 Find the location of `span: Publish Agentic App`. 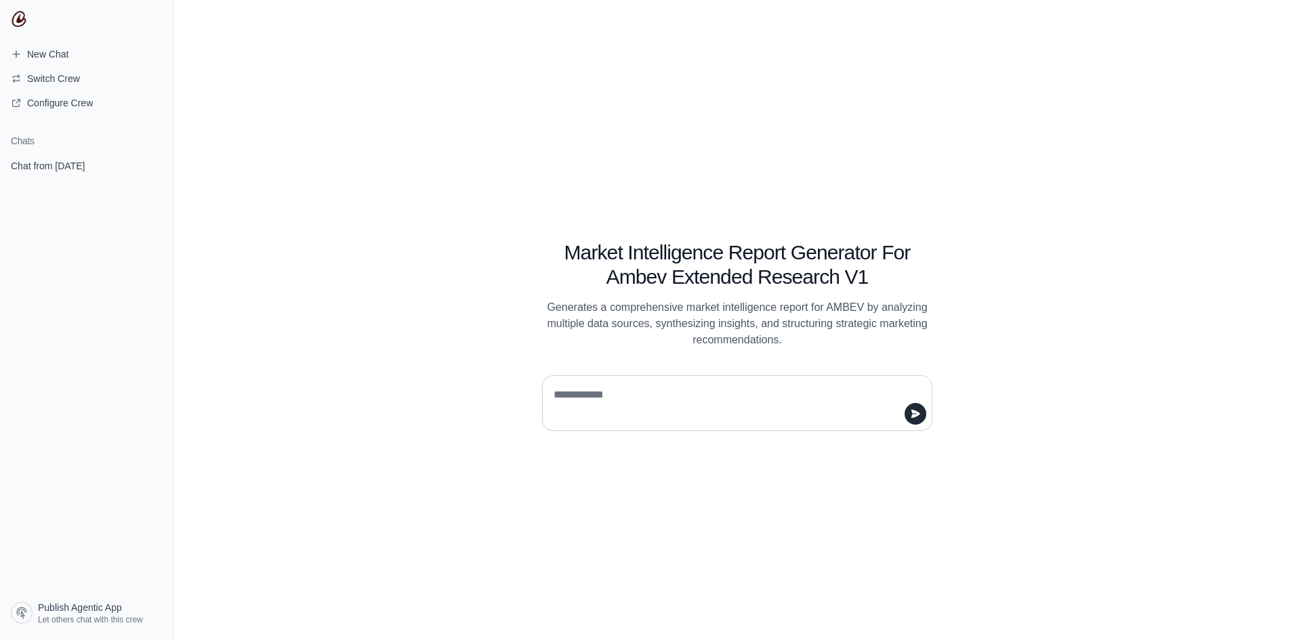

span: Publish Agentic App is located at coordinates (80, 608).